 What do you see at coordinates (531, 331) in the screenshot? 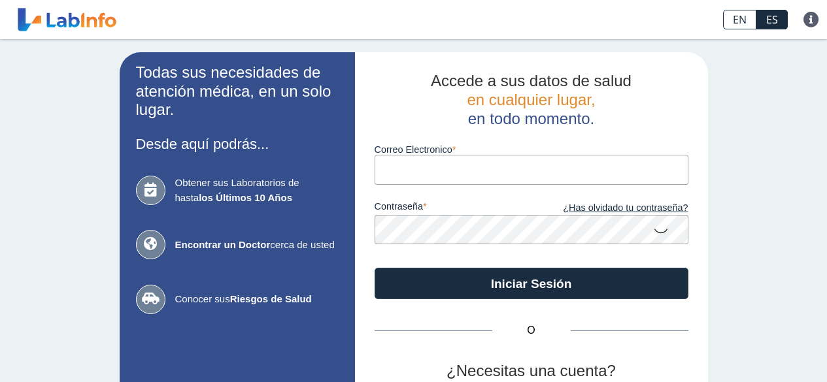
I see `span: O` at bounding box center [531, 331].